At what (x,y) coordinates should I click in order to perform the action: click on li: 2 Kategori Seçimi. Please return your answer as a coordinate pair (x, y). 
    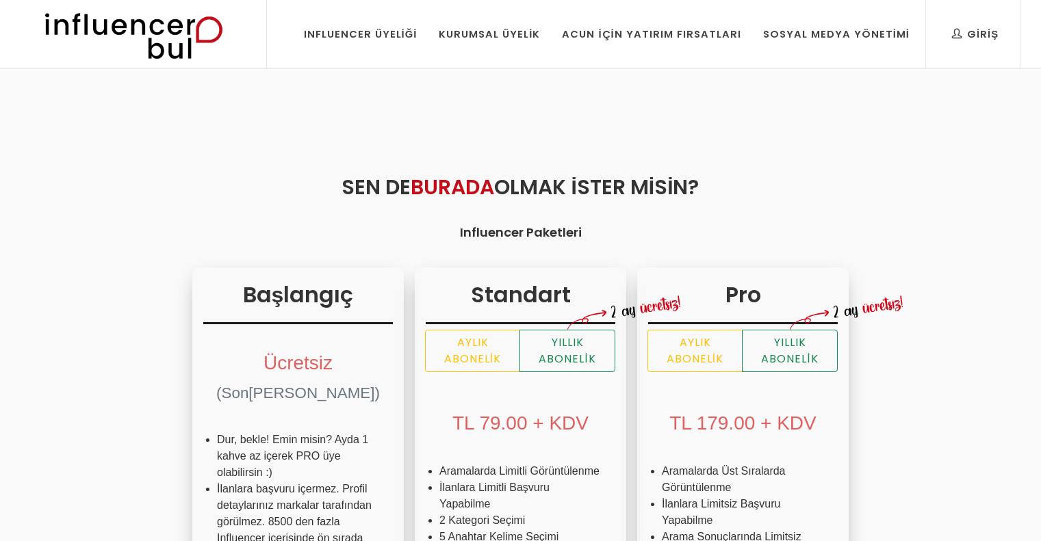
    Looking at the image, I should click on (520, 521).